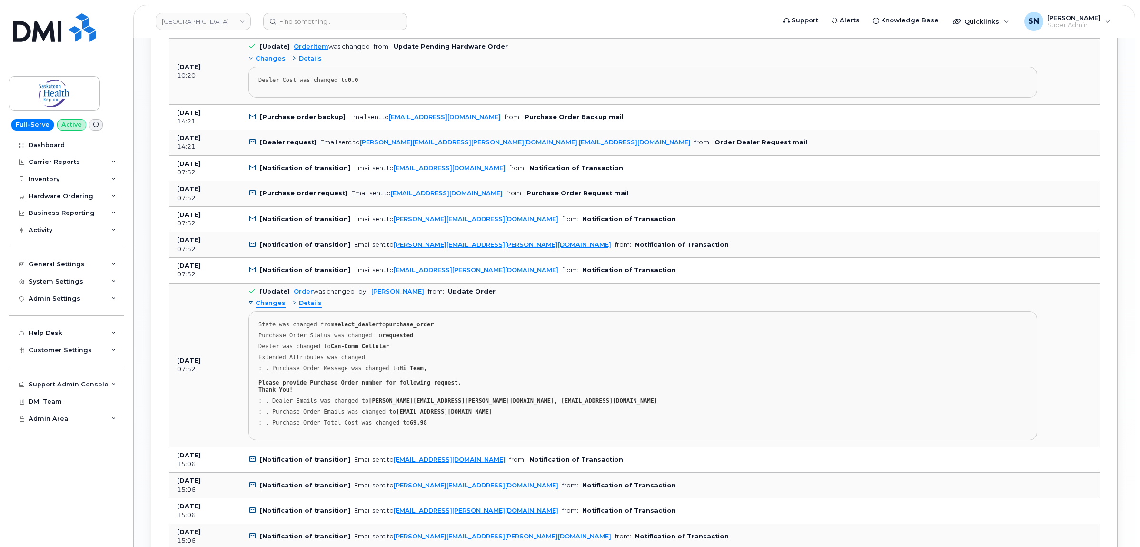  I want to click on div: was changed, so click(332, 46).